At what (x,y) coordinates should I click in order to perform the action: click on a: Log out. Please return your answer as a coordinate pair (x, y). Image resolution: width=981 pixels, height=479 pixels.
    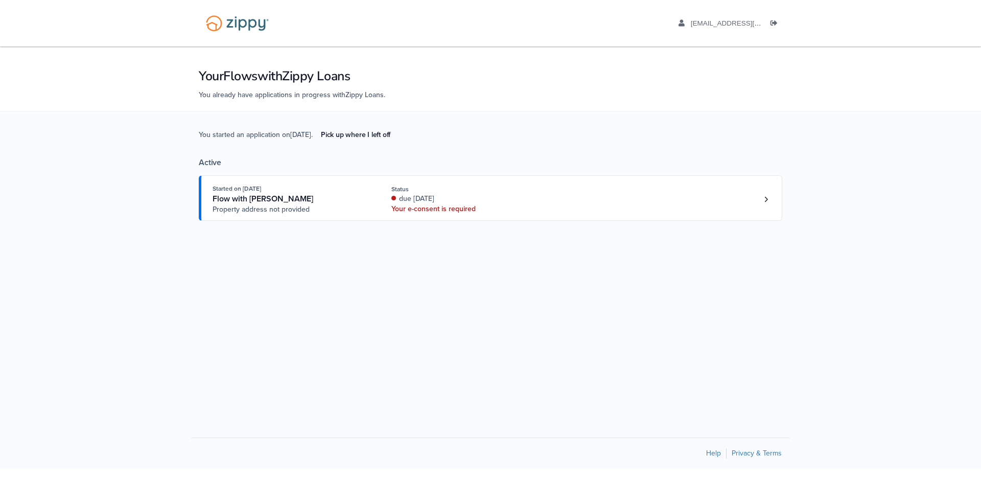
    Looking at the image, I should click on (776, 25).